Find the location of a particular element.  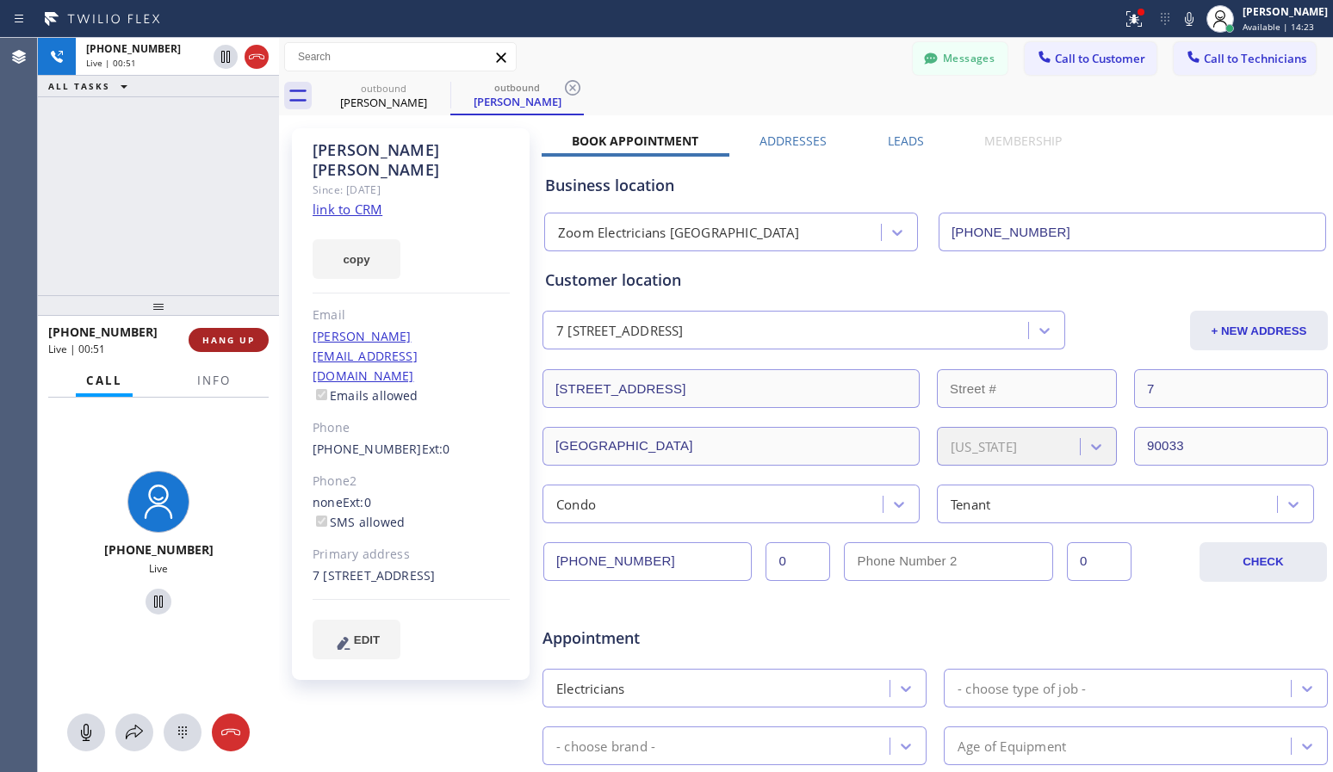

input: Phone Number 2 is located at coordinates (948, 561).